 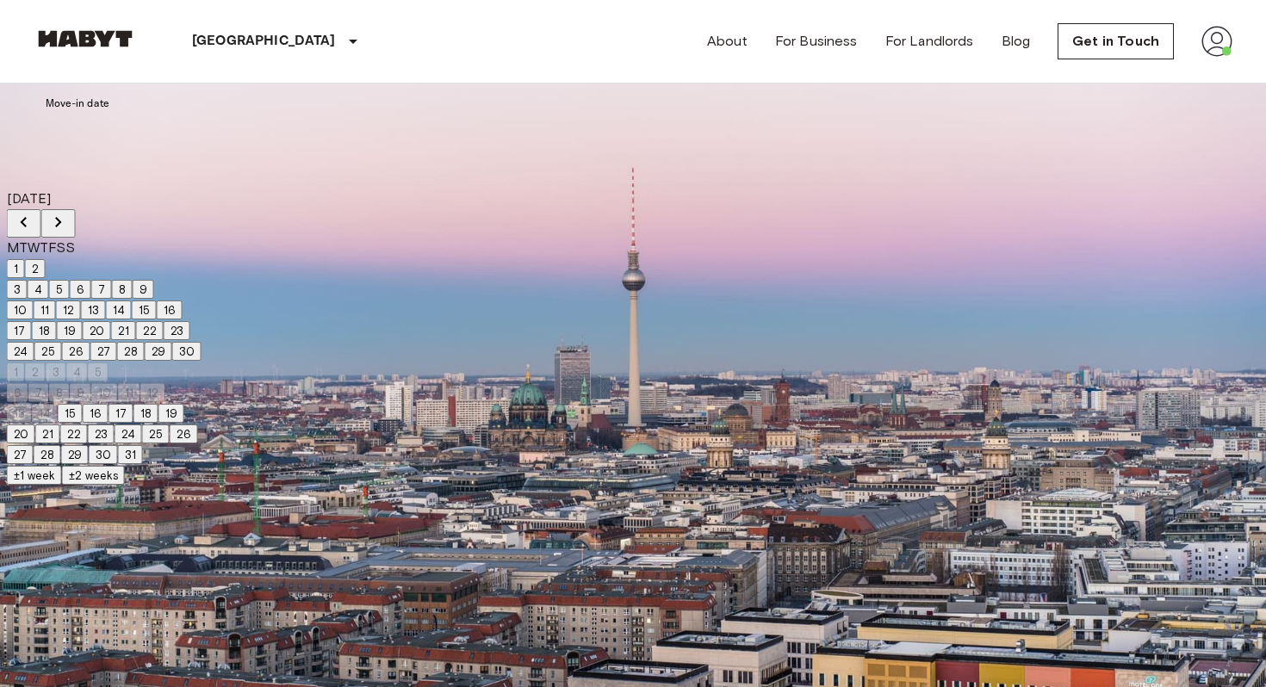 I want to click on span: Sunday, so click(x=70, y=247).